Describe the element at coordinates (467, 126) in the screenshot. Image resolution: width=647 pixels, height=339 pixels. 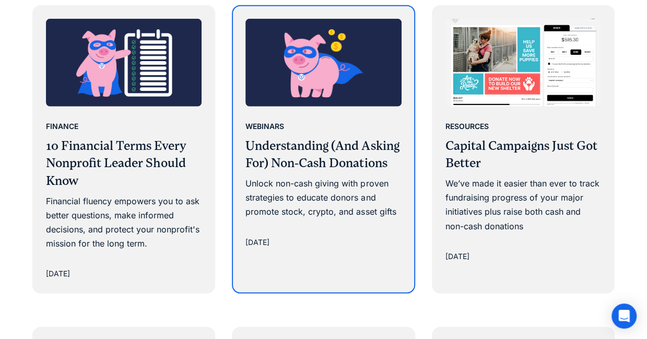
I see `div: Resources` at that location.